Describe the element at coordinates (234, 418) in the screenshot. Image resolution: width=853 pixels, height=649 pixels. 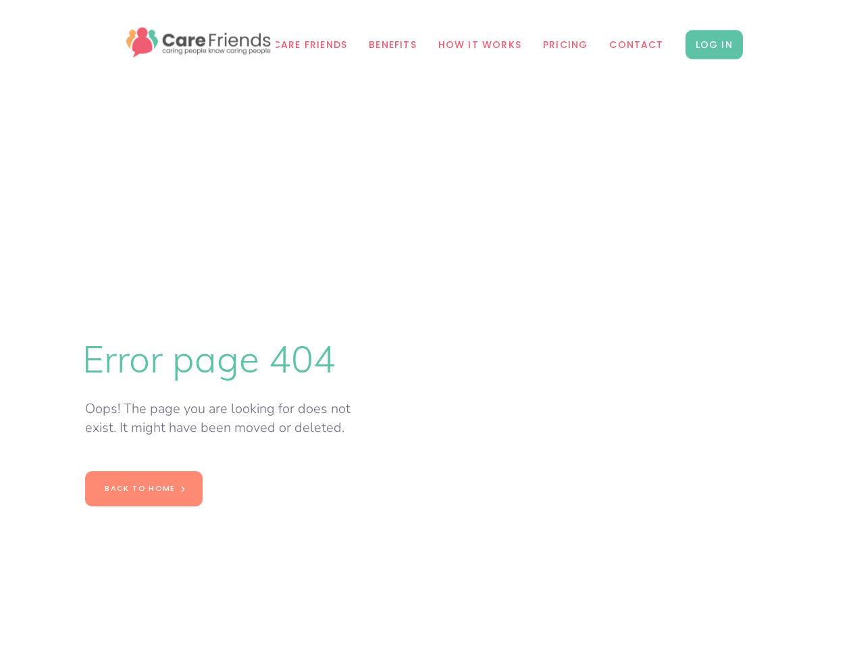
I see `p: Oops! The page you are looking for does not exist. It might have been moved or deleted.` at that location.